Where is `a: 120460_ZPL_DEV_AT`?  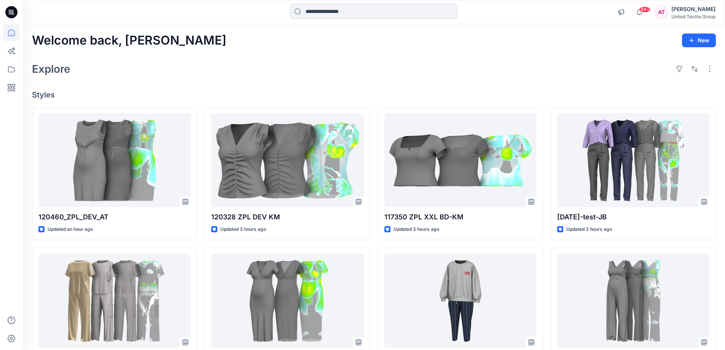 a: 120460_ZPL_DEV_AT is located at coordinates (115, 160).